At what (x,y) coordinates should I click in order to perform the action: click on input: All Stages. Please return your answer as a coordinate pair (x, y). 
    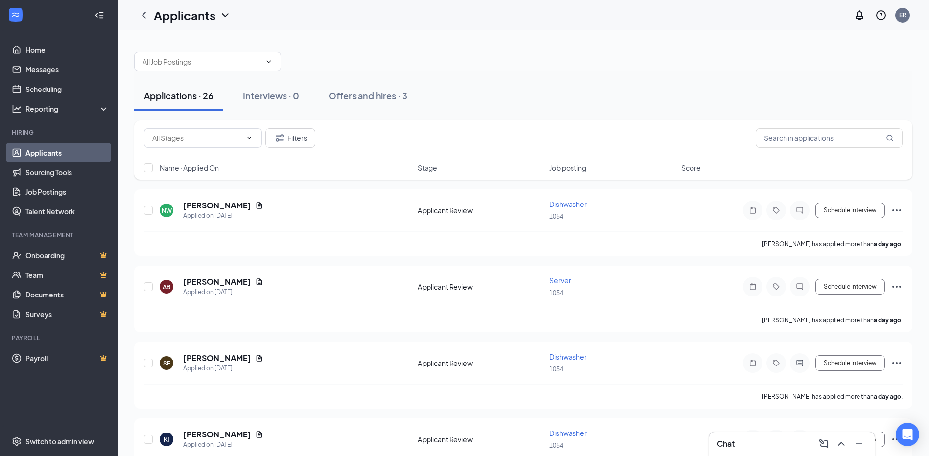
    Looking at the image, I should click on (197, 138).